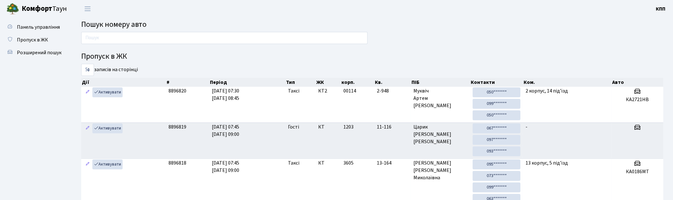 The width and height of the screenshot is (673, 200). What do you see at coordinates (32, 40) in the screenshot?
I see `span: Пропуск в ЖК` at bounding box center [32, 40].